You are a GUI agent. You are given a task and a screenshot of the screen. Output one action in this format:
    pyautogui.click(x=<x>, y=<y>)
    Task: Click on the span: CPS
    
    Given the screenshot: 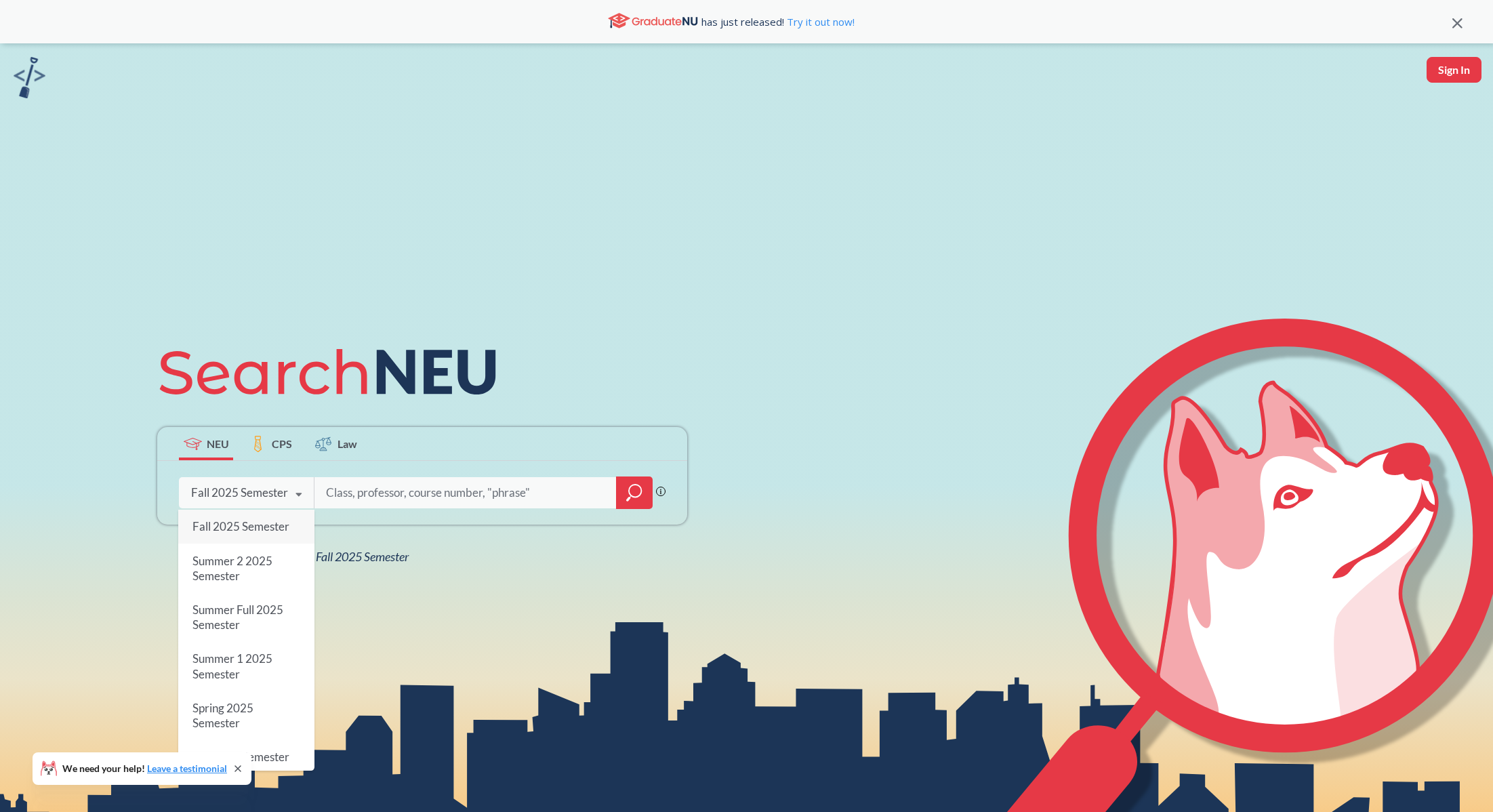 What is the action you would take?
    pyautogui.click(x=282, y=443)
    